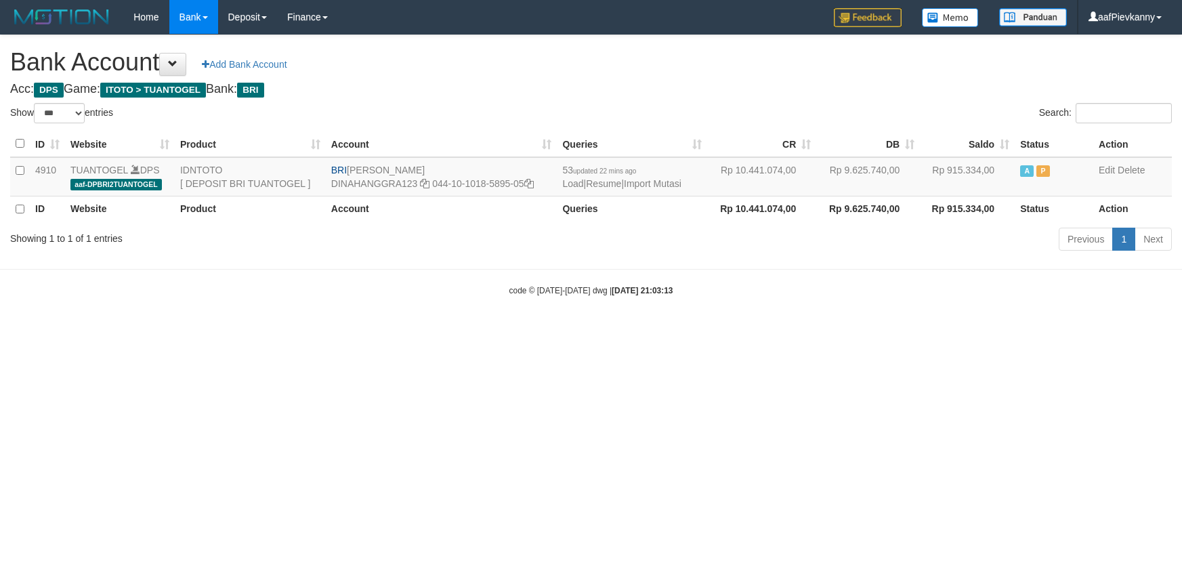  What do you see at coordinates (250, 177) in the screenshot?
I see `td: IDNTOTO [ DEPOSIT BRI TUANTOGEL ]` at bounding box center [250, 177].